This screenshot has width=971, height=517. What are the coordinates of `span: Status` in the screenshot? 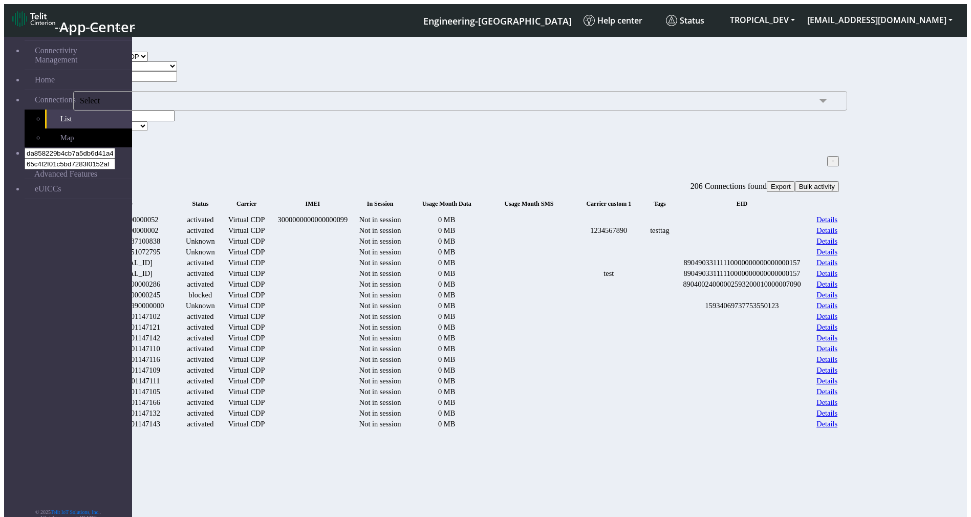 It's located at (685, 20).